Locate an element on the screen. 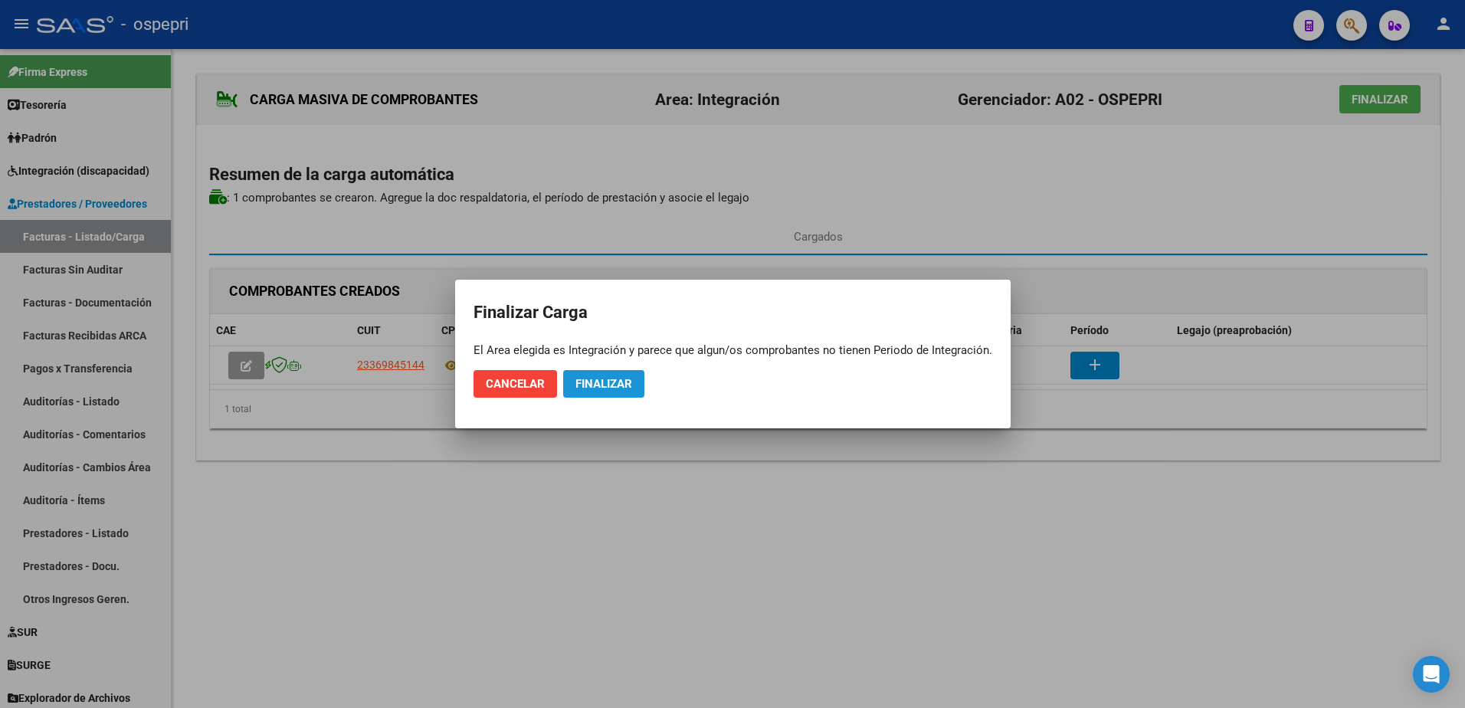 The width and height of the screenshot is (1465, 708). button: Finalizar is located at coordinates (604, 384).